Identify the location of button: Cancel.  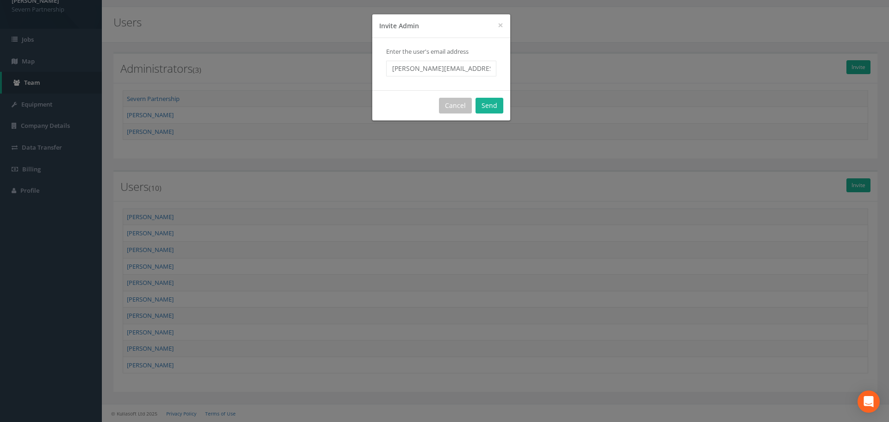
(455, 106).